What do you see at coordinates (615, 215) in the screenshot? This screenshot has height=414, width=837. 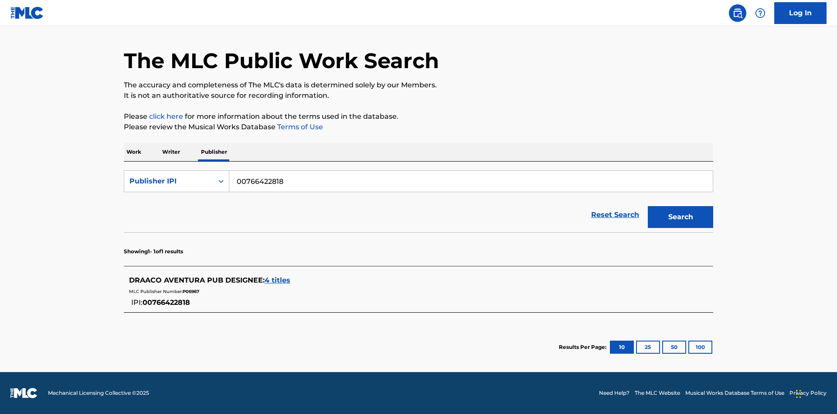 I see `a: Reset Search` at bounding box center [615, 215].